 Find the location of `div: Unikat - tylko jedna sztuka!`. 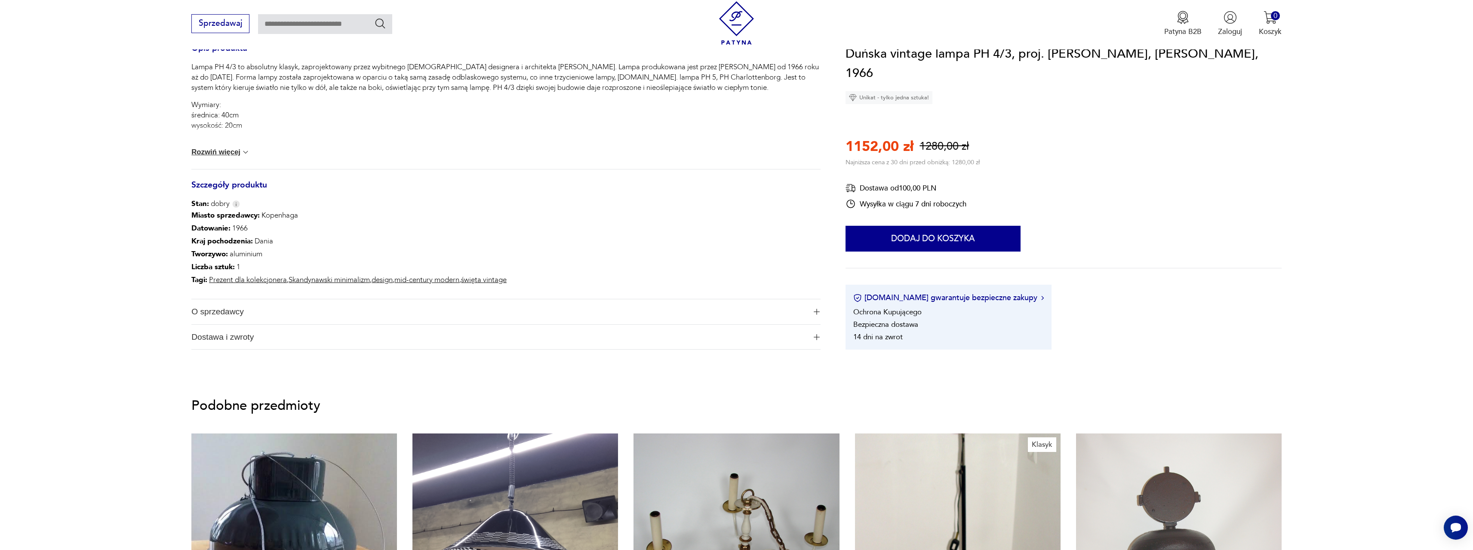

div: Unikat - tylko jedna sztuka! is located at coordinates (889, 98).